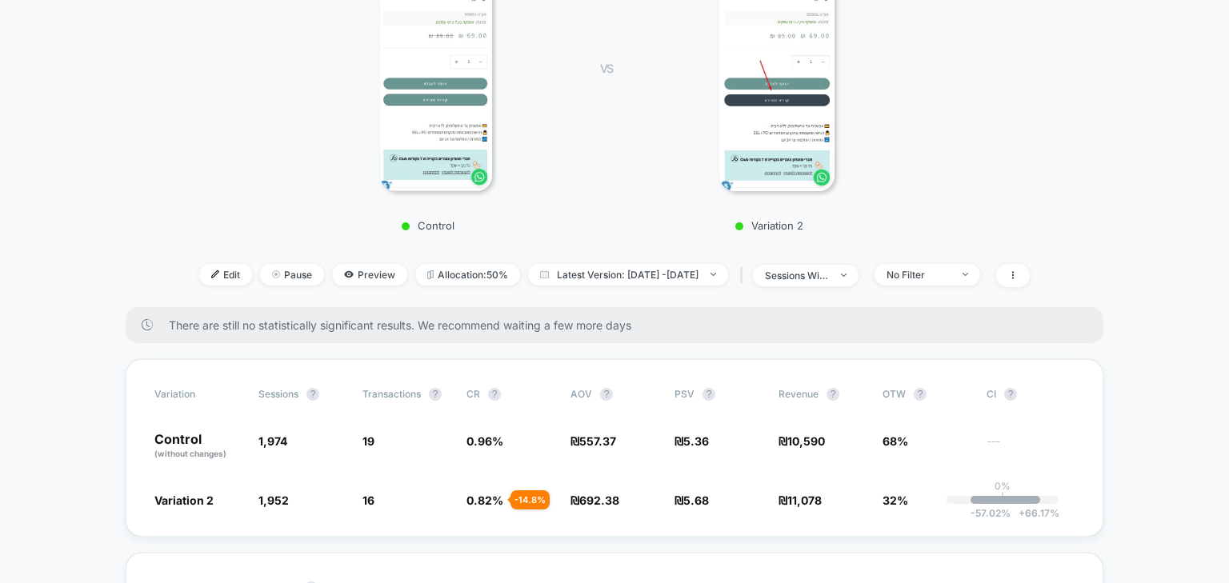 The height and width of the screenshot is (583, 1229). I want to click on span: 557.37, so click(598, 441).